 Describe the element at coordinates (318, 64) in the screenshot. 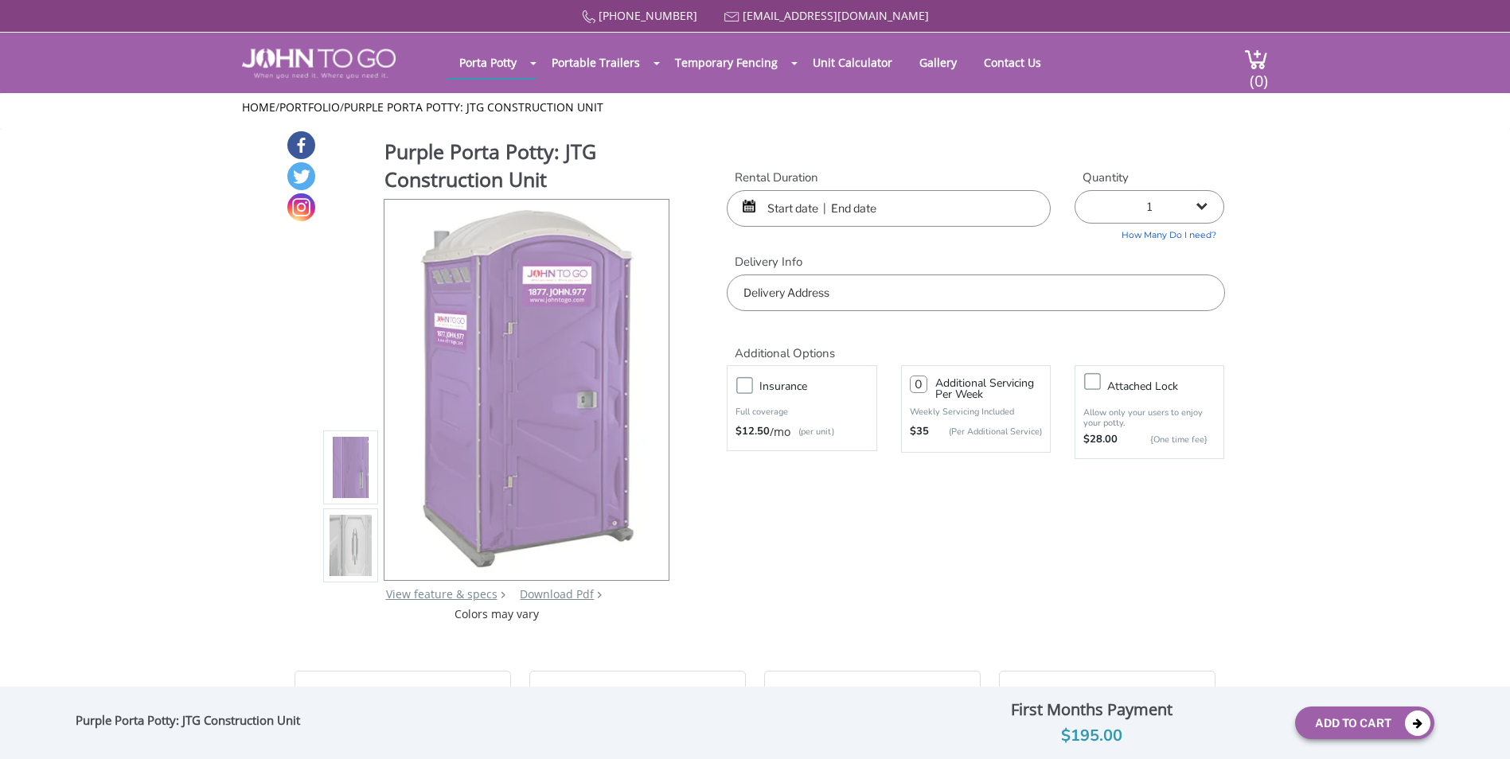

I see `img: JOHN to go` at that location.